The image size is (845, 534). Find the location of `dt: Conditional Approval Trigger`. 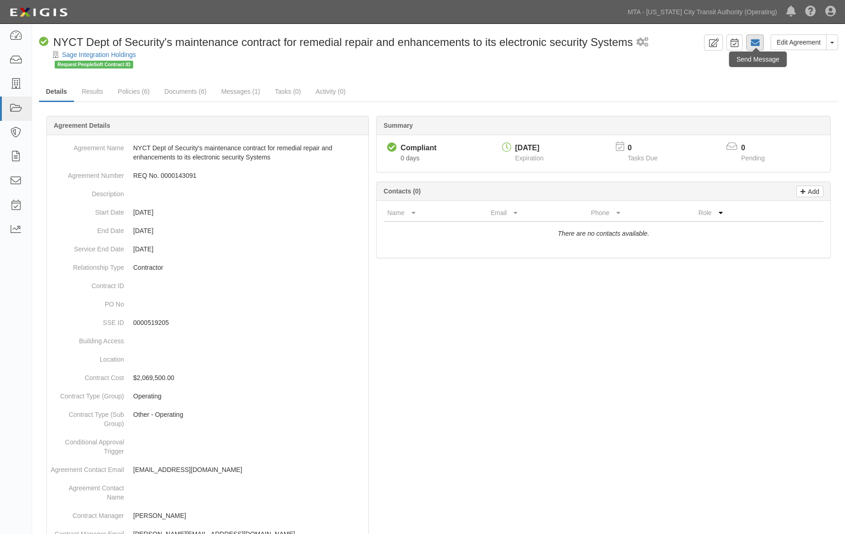

dt: Conditional Approval Trigger is located at coordinates (87, 444).